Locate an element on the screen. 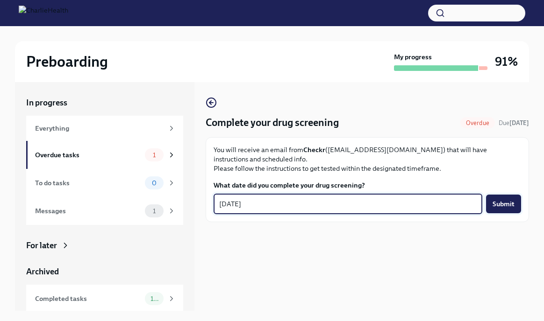  a: Everything is located at coordinates (105, 128).